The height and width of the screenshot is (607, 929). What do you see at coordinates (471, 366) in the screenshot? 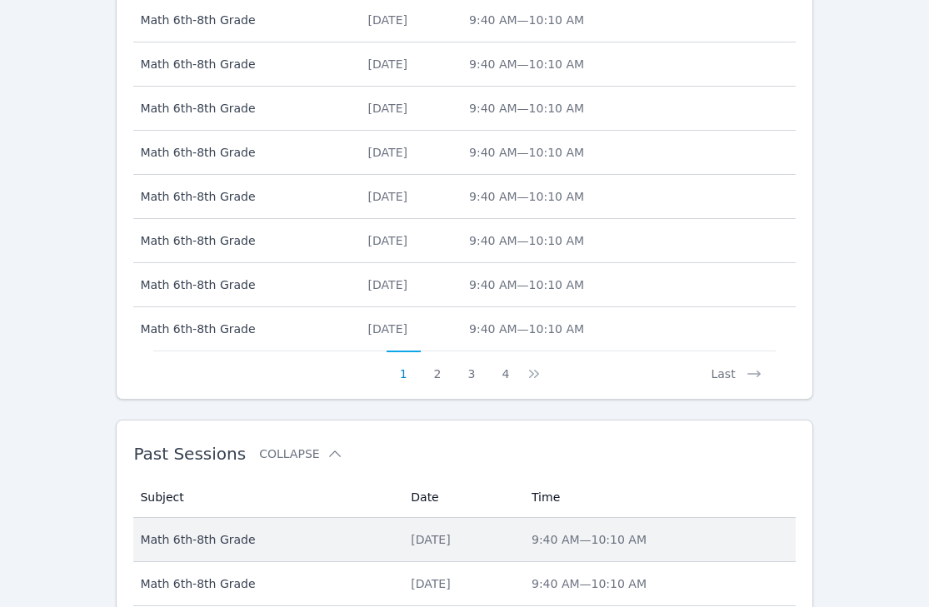
I see `button: 3` at bounding box center [471, 366].